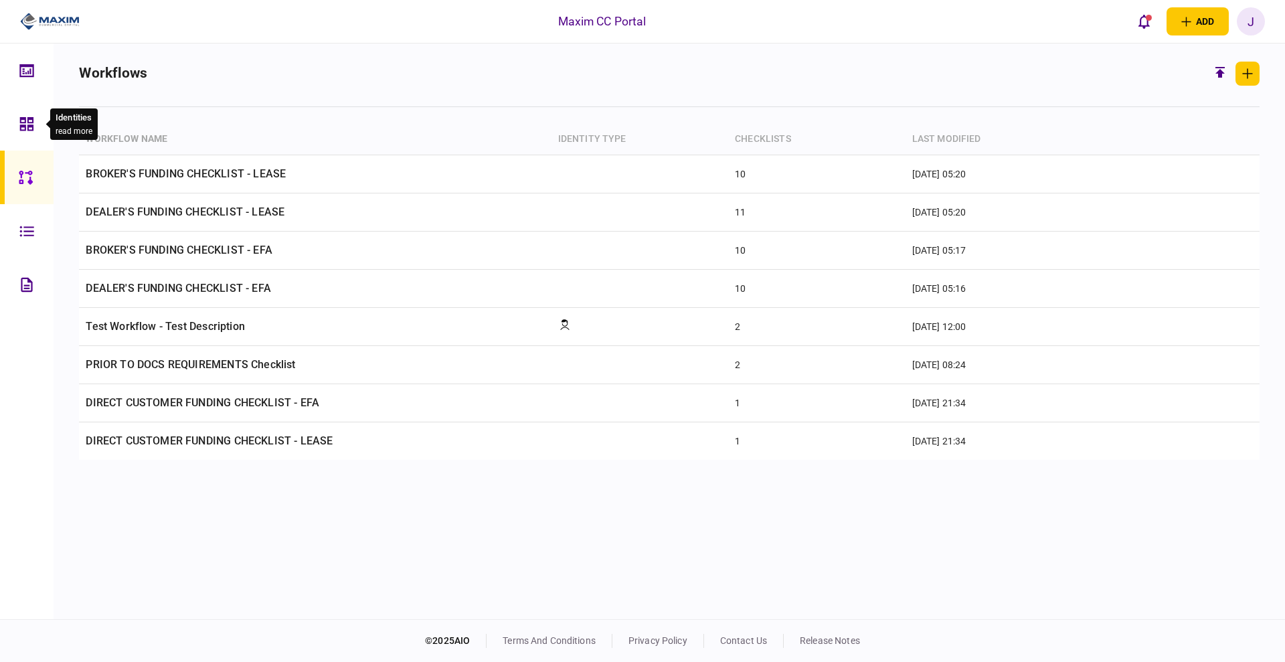 This screenshot has width=1285, height=662. What do you see at coordinates (1251, 21) in the screenshot?
I see `div: J` at bounding box center [1251, 21].